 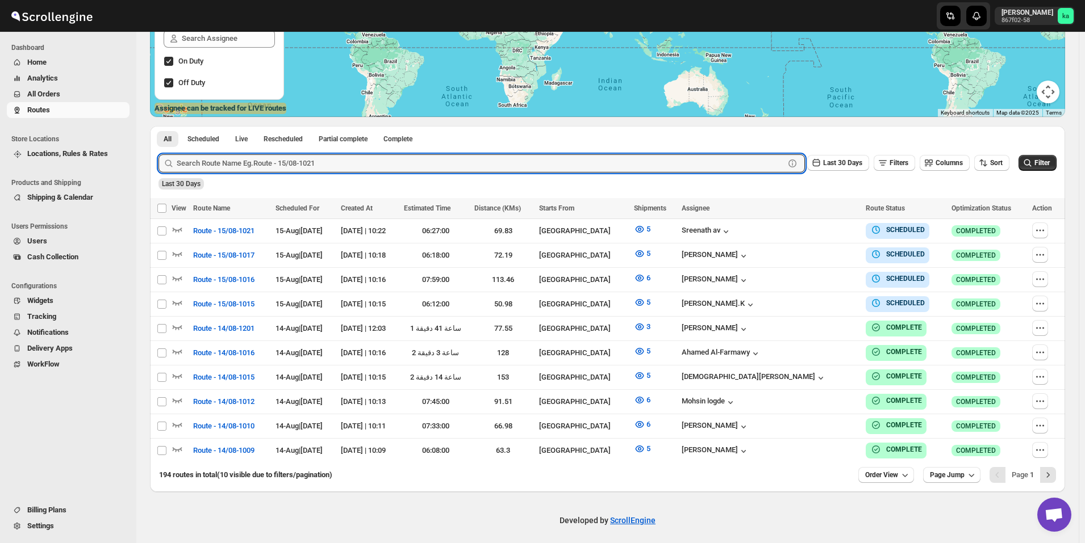 I want to click on a: Open chat, so click(x=1054, y=515).